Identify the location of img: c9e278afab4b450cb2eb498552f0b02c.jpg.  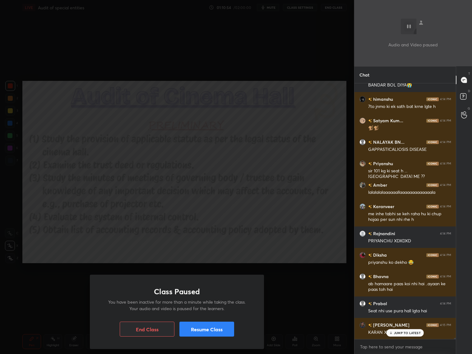
(363, 99).